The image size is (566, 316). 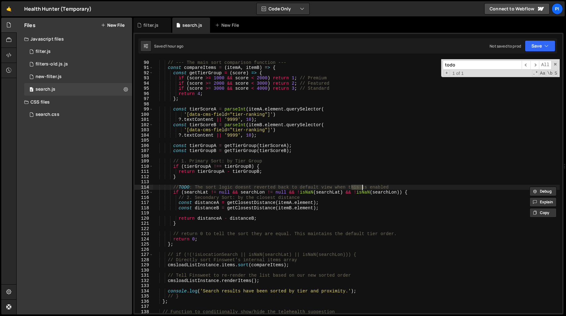 What do you see at coordinates (505, 46) in the screenshot?
I see `div: Not saved to prod` at bounding box center [505, 46].